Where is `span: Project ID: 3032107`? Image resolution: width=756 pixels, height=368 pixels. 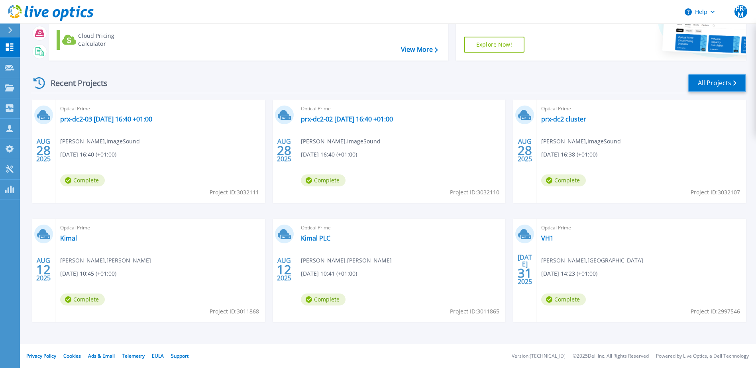 span: Project ID: 3032107 is located at coordinates (715, 192).